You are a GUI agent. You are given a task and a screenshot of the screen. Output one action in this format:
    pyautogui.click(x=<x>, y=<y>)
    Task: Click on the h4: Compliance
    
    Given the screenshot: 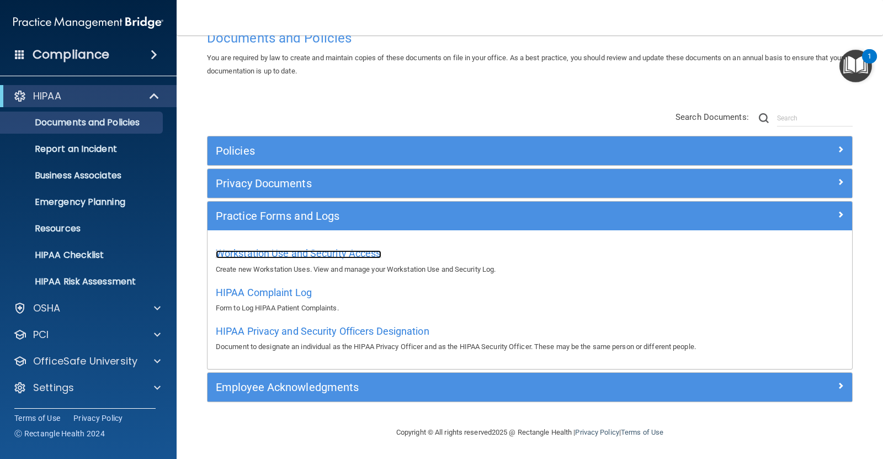 What is the action you would take?
    pyautogui.click(x=71, y=55)
    